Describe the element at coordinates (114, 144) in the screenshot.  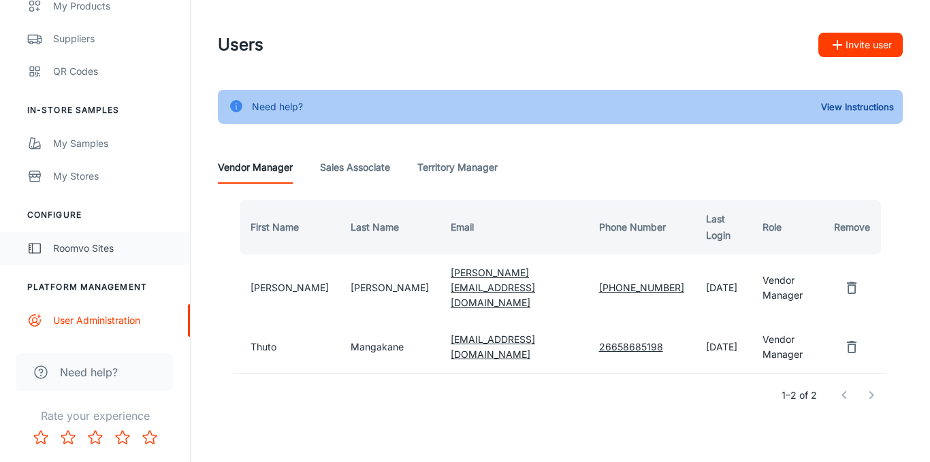
I see `div: My Samples` at that location.